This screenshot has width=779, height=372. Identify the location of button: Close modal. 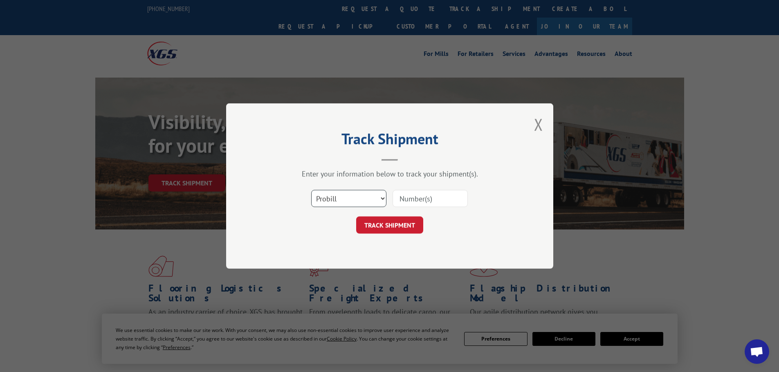
(538, 124).